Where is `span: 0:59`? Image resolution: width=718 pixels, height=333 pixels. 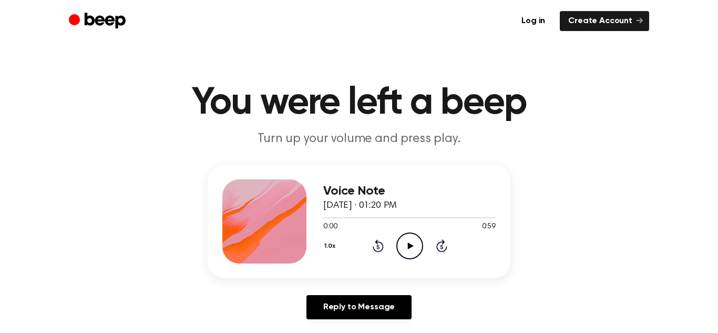 span: 0:59 is located at coordinates (489, 226).